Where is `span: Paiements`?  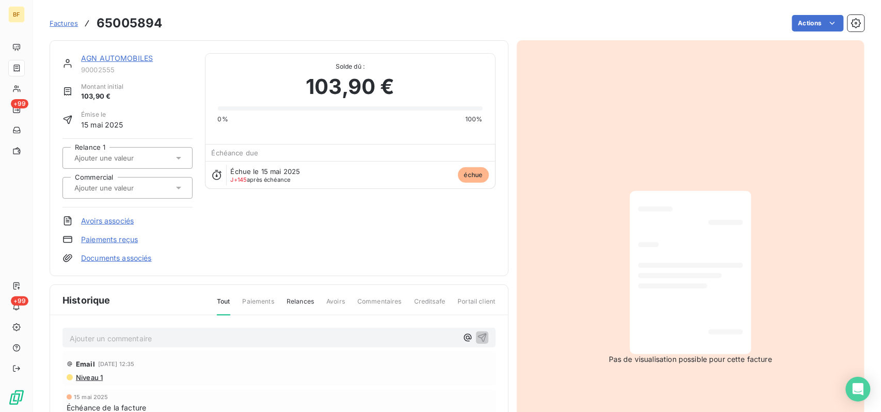
span: Paiements is located at coordinates (258, 306).